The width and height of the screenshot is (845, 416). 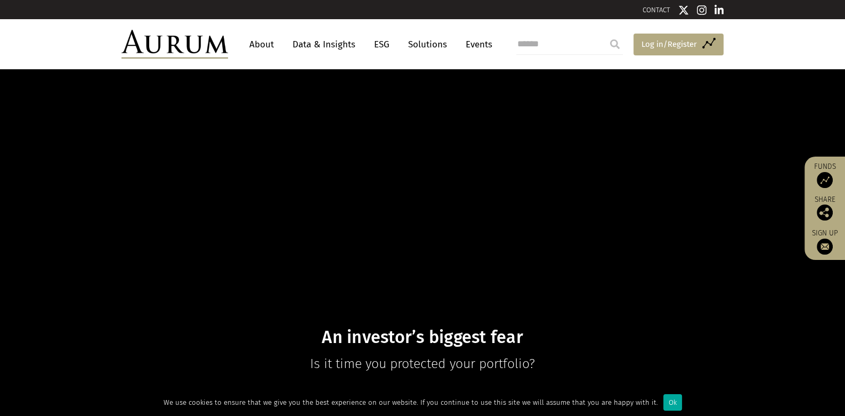 I want to click on input: Submit, so click(x=615, y=44).